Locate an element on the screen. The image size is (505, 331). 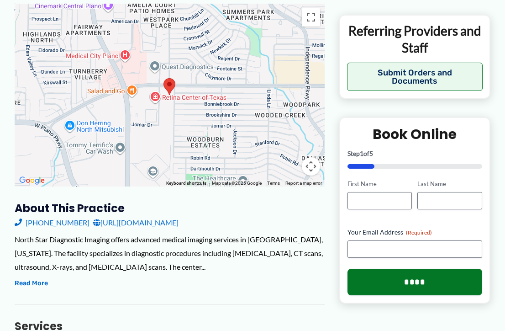
a: Terms (opens in new tab) is located at coordinates (274, 183).